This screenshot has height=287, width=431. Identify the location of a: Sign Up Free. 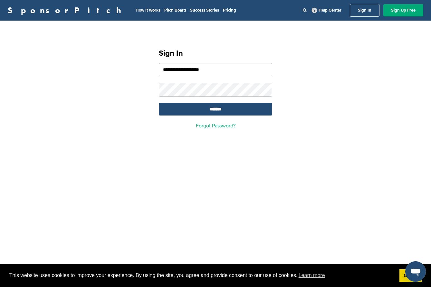
(403, 10).